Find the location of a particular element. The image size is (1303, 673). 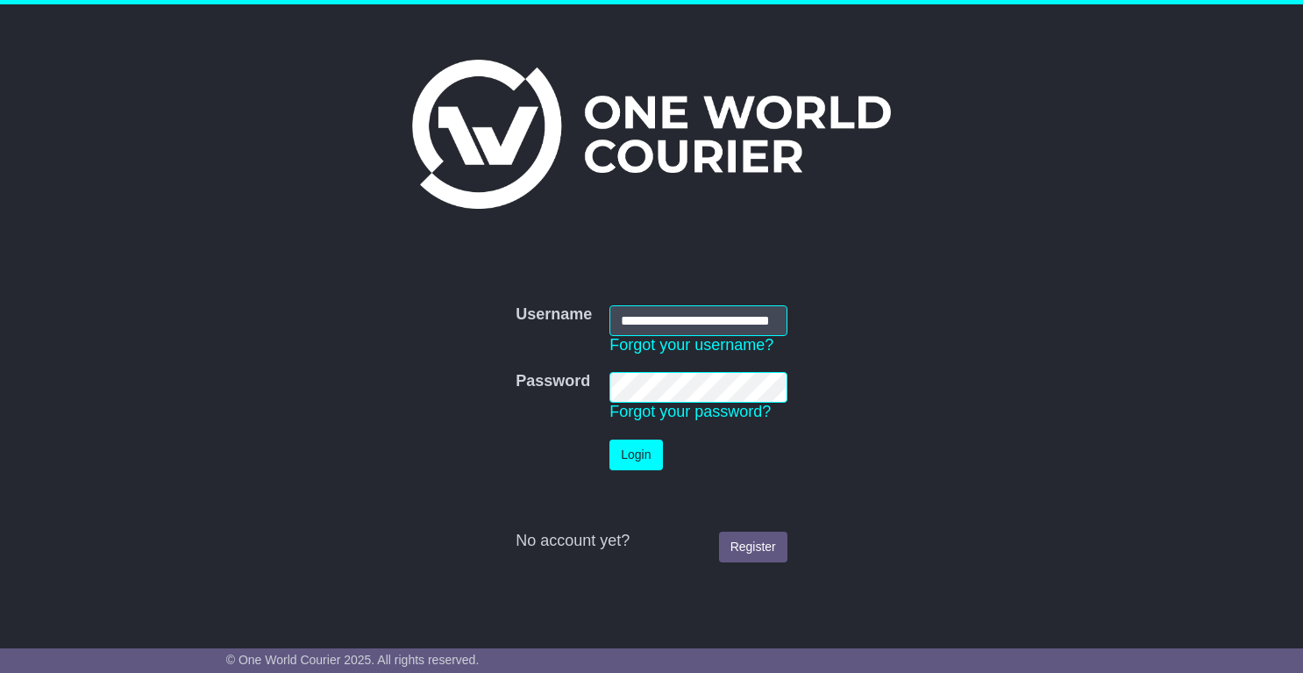

a: Forgot your password? is located at coordinates (690, 411).